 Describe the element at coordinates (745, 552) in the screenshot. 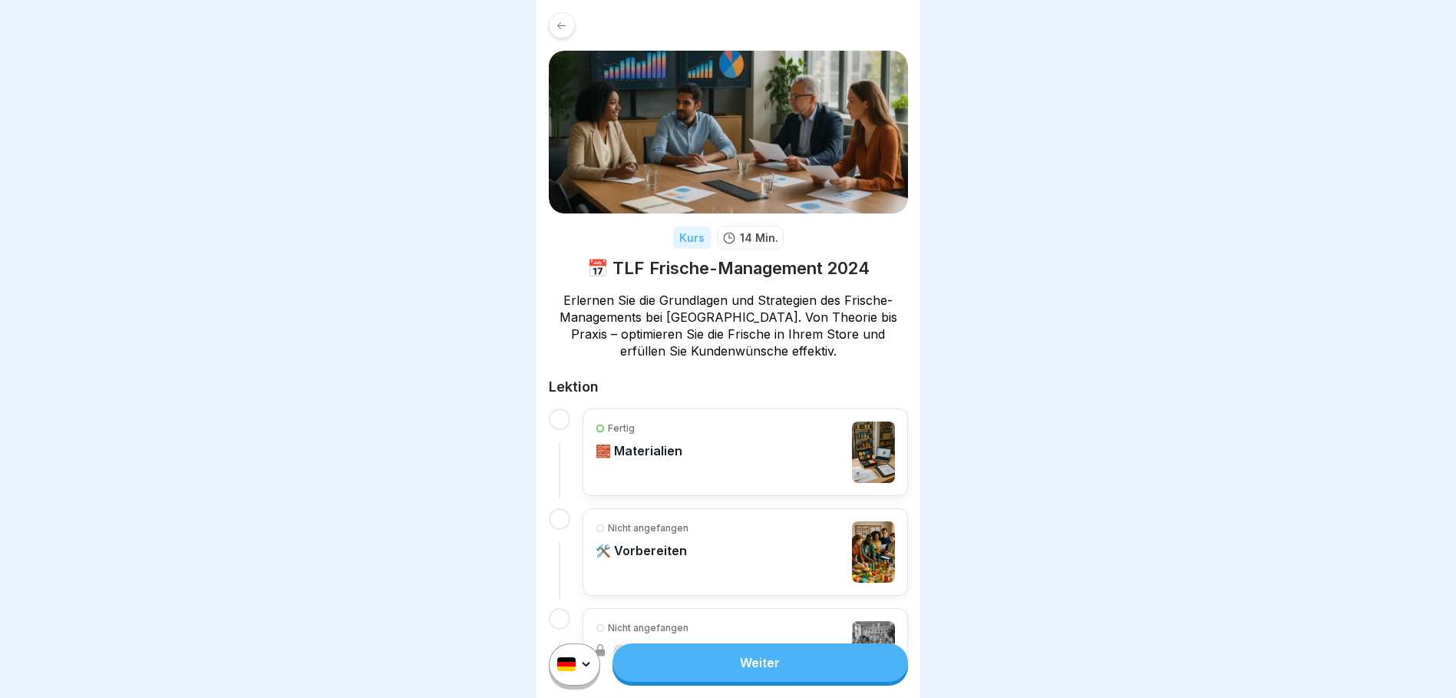

I see `a: Nicht angefangen🛠️ Vorbereiten` at that location.